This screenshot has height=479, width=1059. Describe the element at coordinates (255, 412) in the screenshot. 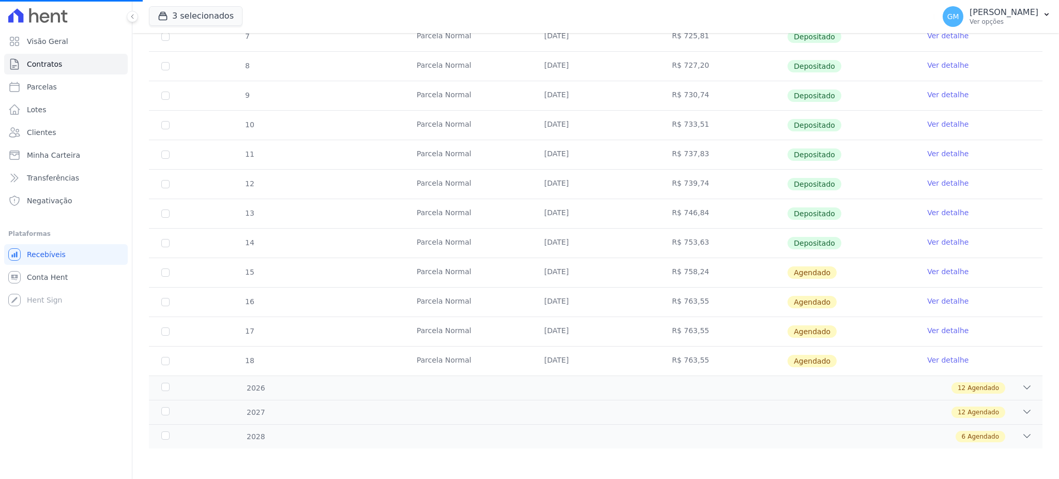

I see `span: 2027` at that location.